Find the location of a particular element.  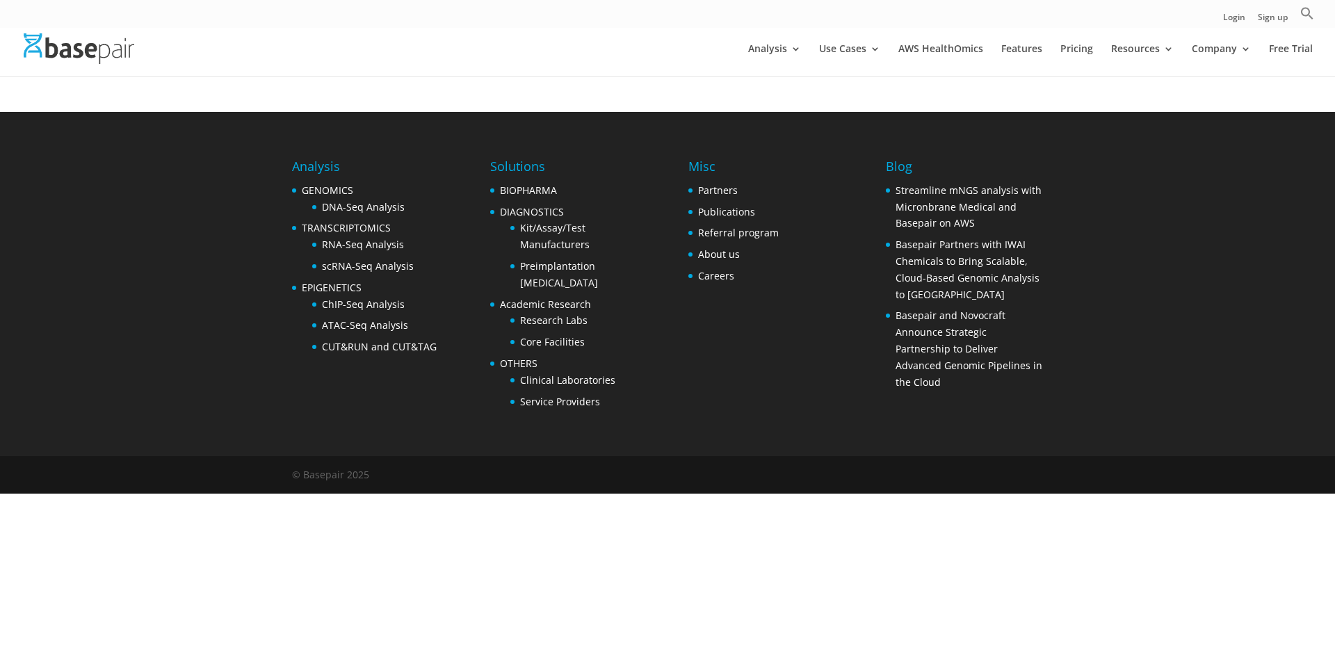

a: EPIGENETICS is located at coordinates (332, 287).